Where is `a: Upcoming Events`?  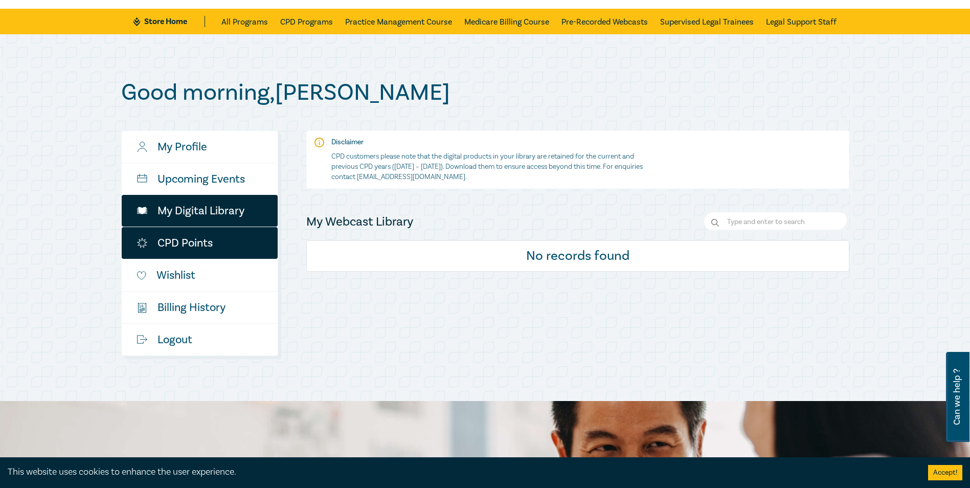 a: Upcoming Events is located at coordinates (199, 179).